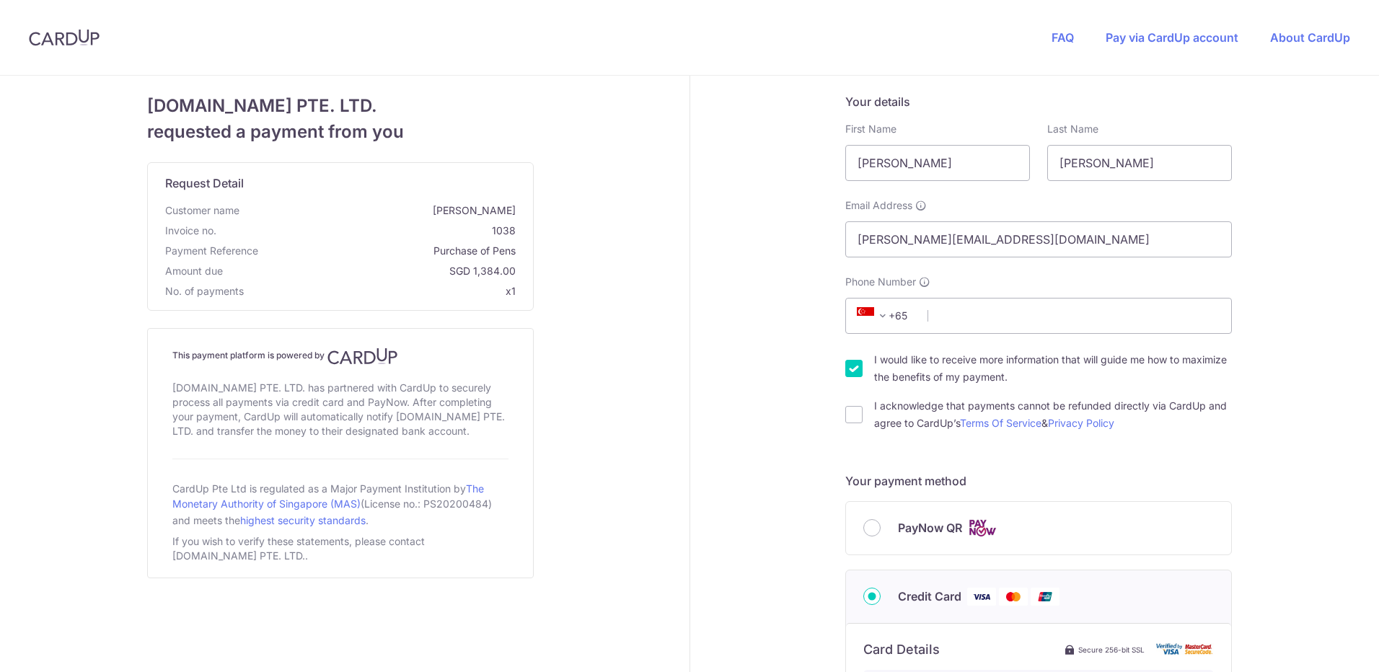 This screenshot has width=1379, height=672. I want to click on span: Email Address, so click(879, 206).